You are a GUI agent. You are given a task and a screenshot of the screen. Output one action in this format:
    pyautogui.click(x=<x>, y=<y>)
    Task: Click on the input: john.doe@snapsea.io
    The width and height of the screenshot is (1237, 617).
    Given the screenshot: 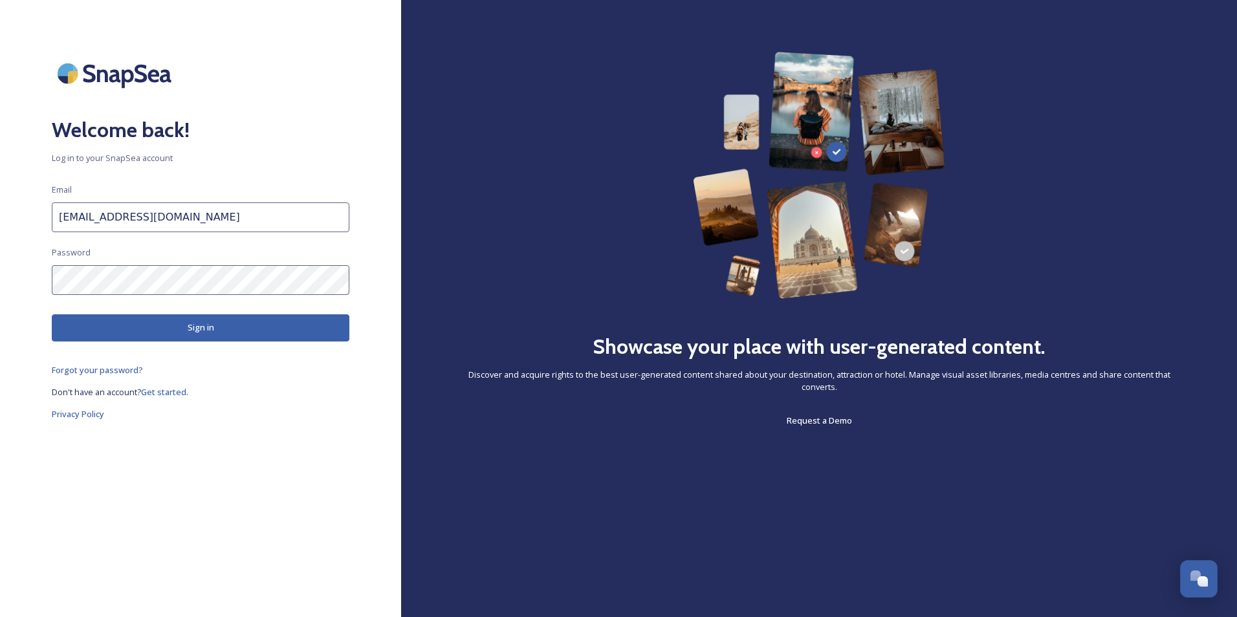 What is the action you would take?
    pyautogui.click(x=201, y=217)
    